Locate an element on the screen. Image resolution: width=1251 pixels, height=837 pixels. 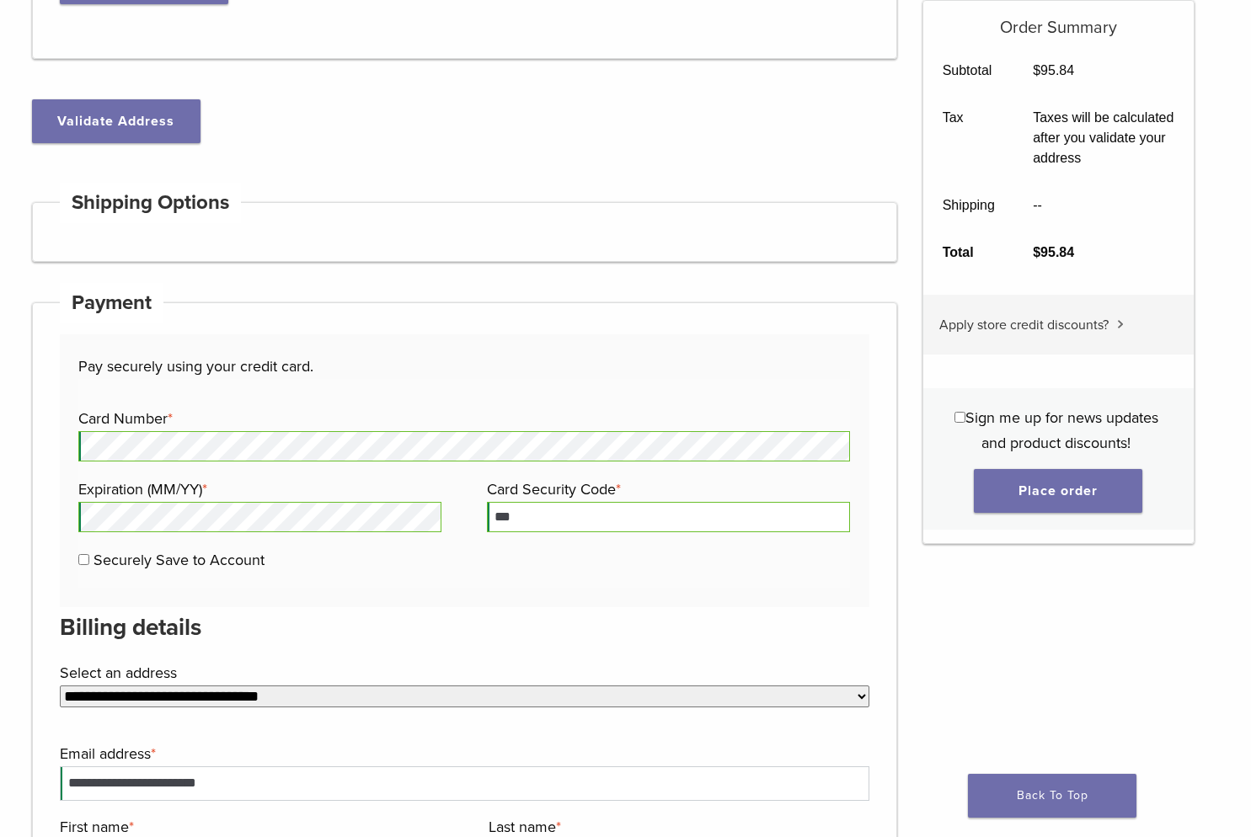
label: Expiration (MM/YY) is located at coordinates (258, 490).